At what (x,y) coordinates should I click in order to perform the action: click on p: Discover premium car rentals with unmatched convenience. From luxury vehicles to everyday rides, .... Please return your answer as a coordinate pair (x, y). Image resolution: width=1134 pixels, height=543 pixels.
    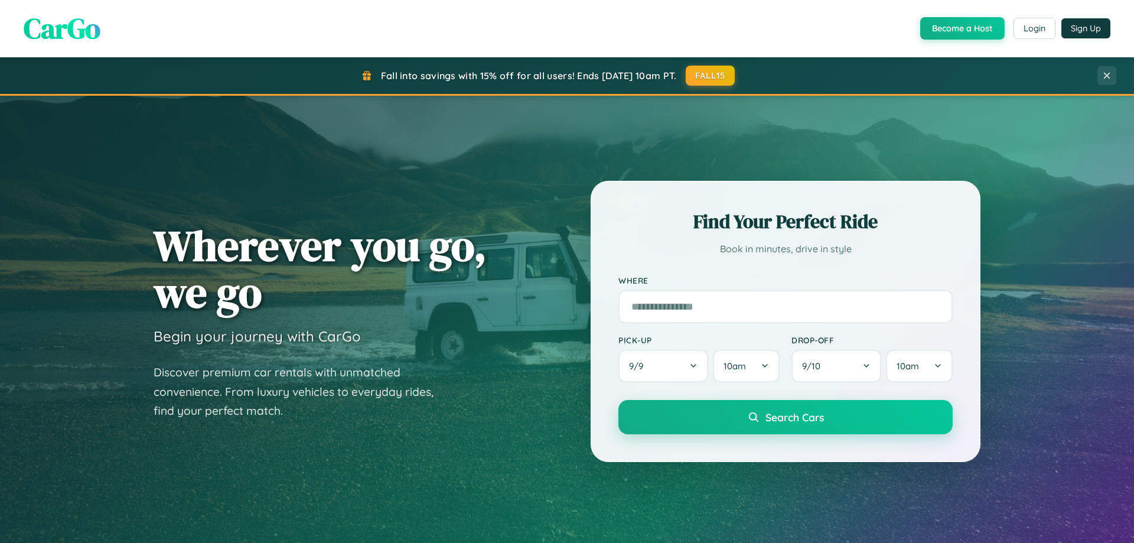
    Looking at the image, I should click on (301, 392).